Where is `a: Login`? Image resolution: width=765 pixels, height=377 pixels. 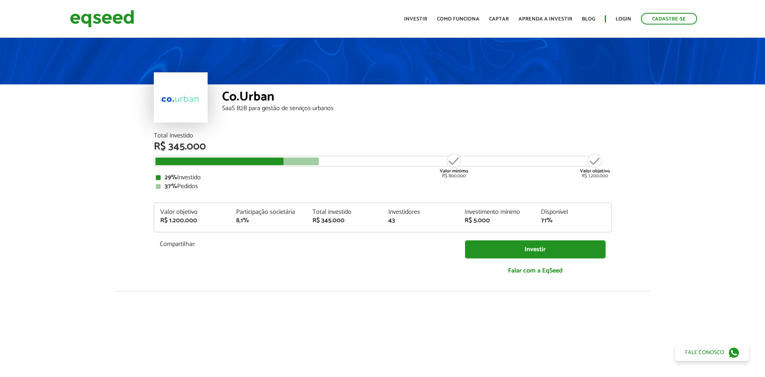 a: Login is located at coordinates (624, 19).